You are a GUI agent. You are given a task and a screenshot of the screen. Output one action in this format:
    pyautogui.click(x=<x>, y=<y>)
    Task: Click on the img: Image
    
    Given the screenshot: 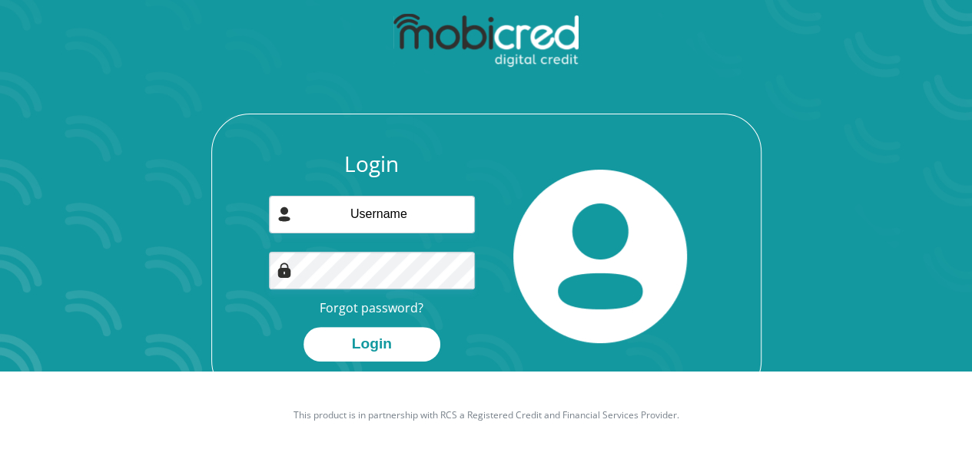 What is the action you would take?
    pyautogui.click(x=284, y=270)
    